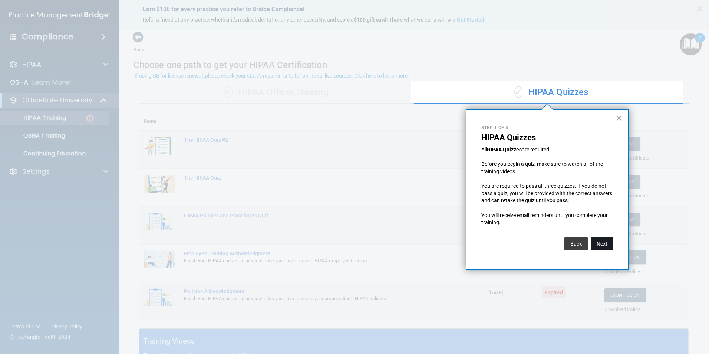  Describe the element at coordinates (547, 193) in the screenshot. I see `p: You are required to pass all three quizzes. If you do not pass a quiz, you will be provided with ...` at that location.